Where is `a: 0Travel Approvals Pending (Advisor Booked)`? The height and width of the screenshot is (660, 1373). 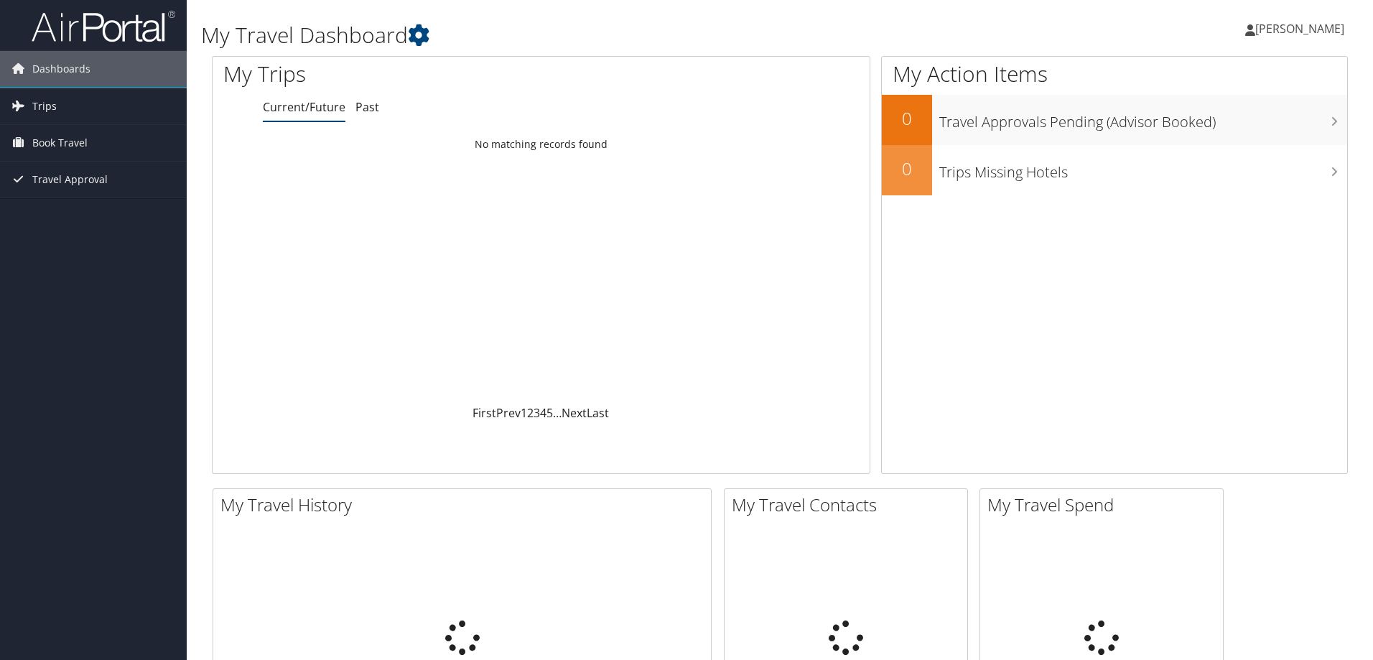
a: 0Travel Approvals Pending (Advisor Booked) is located at coordinates (1115, 120).